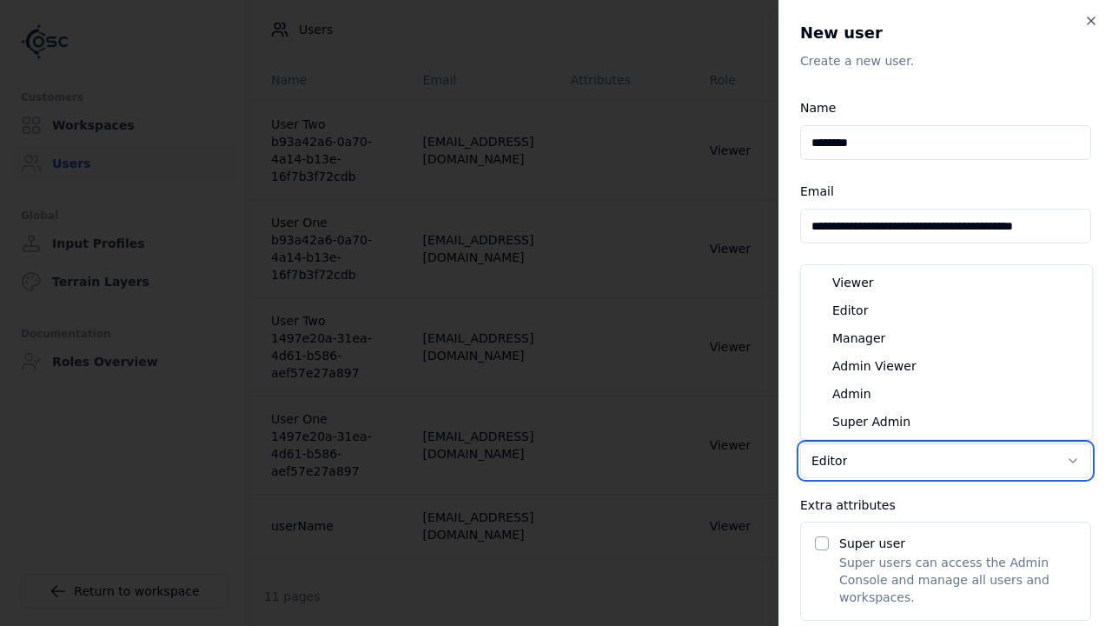 The height and width of the screenshot is (626, 1112). What do you see at coordinates (853, 282) in the screenshot?
I see `span: Viewer` at bounding box center [853, 282].